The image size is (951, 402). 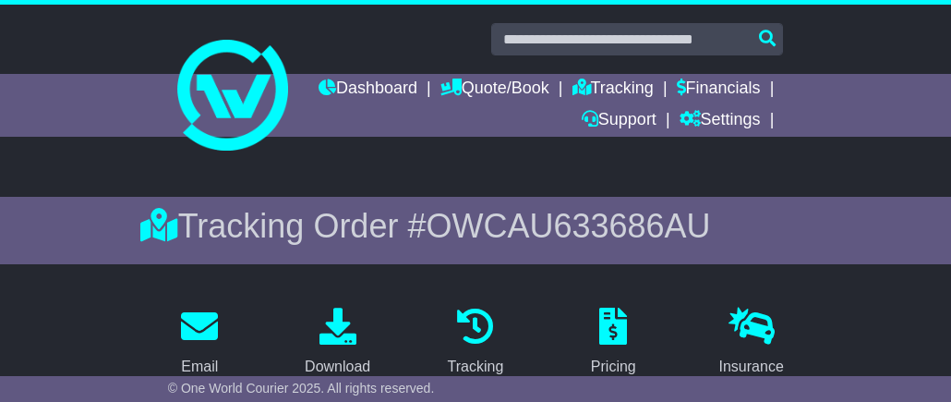 What do you see at coordinates (476, 367) in the screenshot?
I see `div: Tracking` at bounding box center [476, 367].